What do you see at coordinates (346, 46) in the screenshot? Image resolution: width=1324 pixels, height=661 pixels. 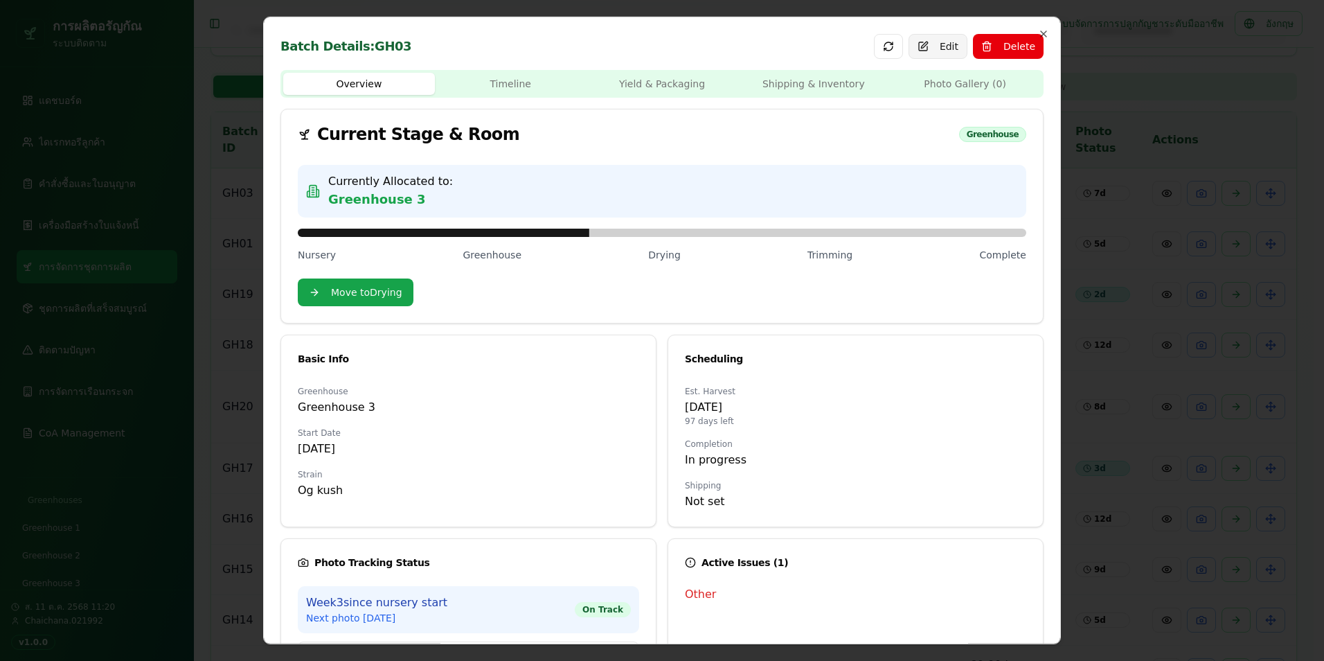 I see `h2: Batch Details: GH03` at bounding box center [346, 46].